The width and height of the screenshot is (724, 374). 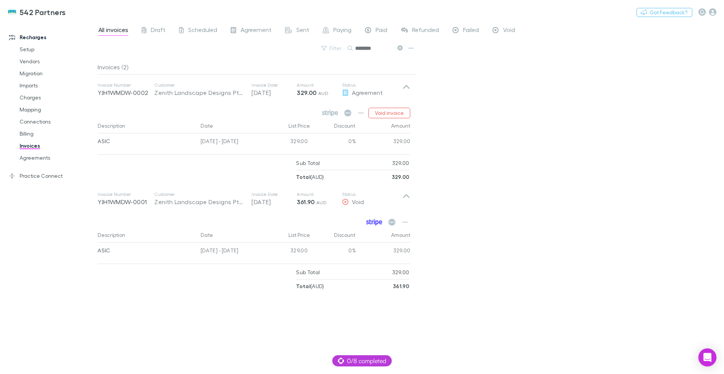 What do you see at coordinates (707, 358) in the screenshot?
I see `div: Open Intercom Messenger` at bounding box center [707, 358].